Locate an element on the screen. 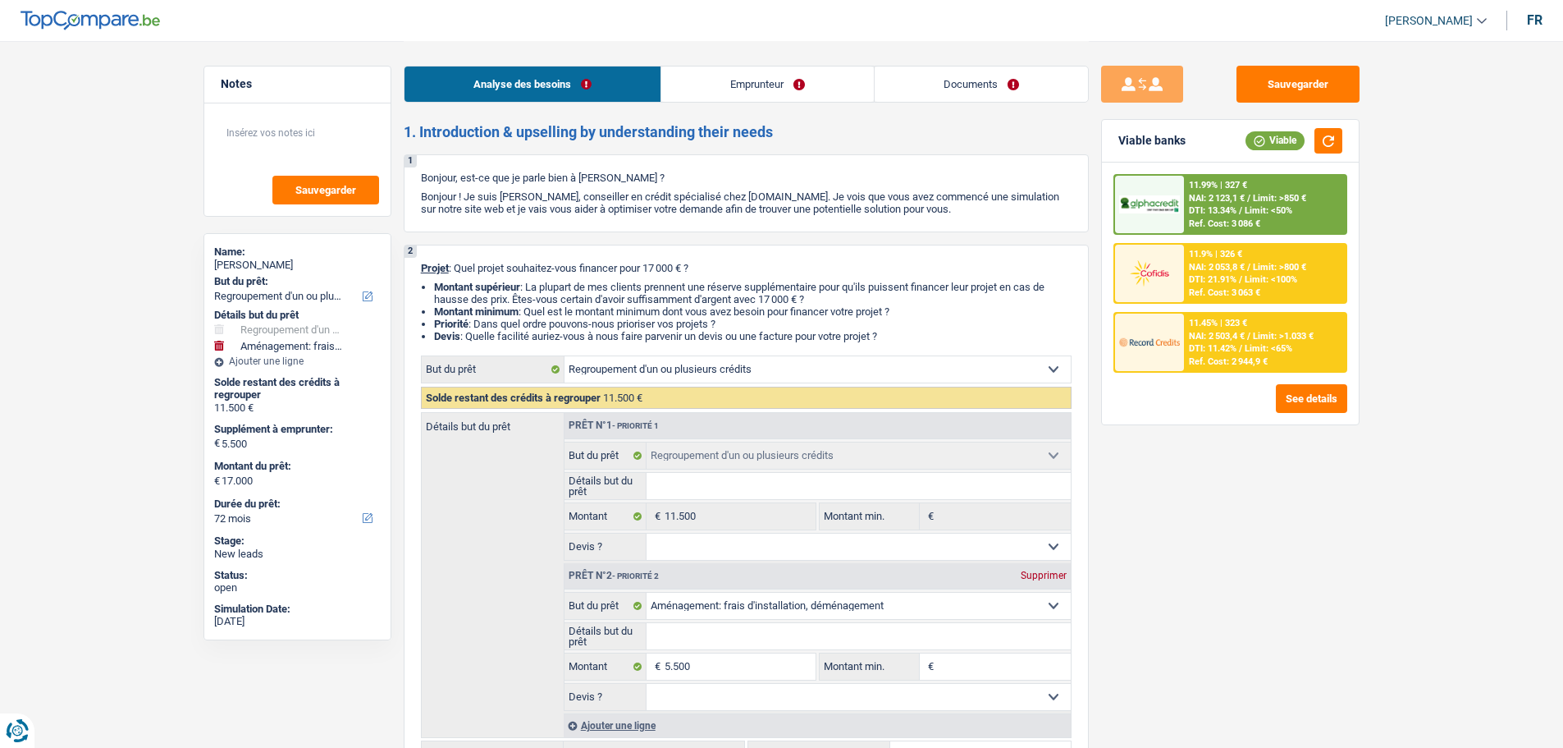 This screenshot has height=748, width=1563. div: Simulation Date: is located at coordinates (297, 609).